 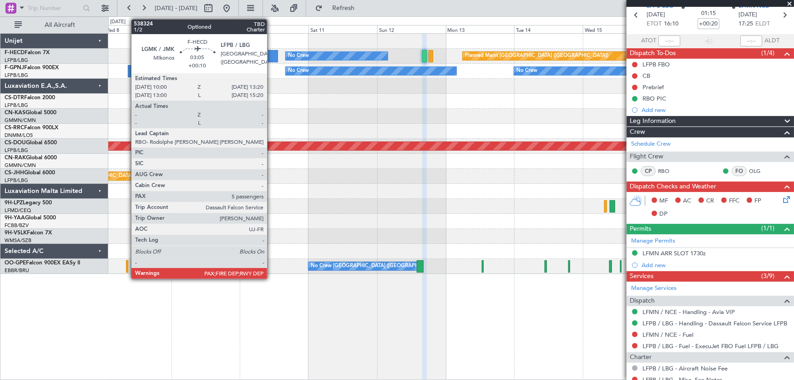 What do you see at coordinates (668, 171) in the screenshot?
I see `a: RBO` at bounding box center [668, 171].